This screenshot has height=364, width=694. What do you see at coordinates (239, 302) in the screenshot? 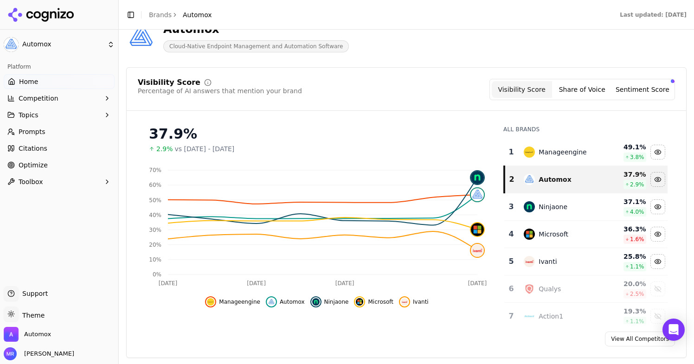
I see `span: Manageengine` at bounding box center [239, 302].